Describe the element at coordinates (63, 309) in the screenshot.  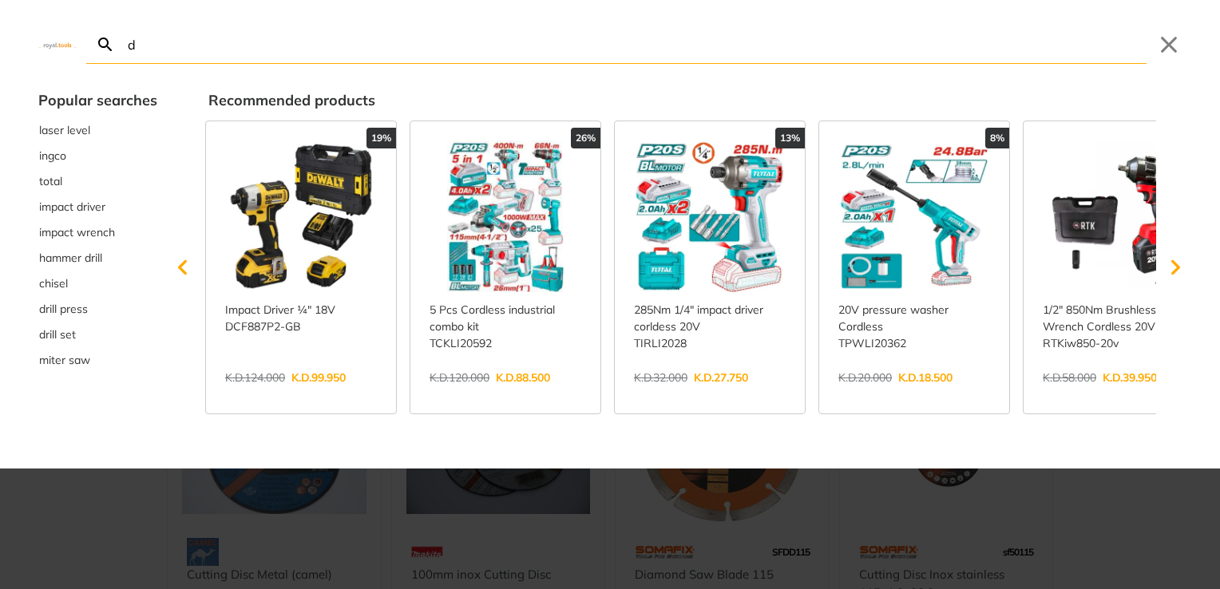
I see `span: drill press` at that location.